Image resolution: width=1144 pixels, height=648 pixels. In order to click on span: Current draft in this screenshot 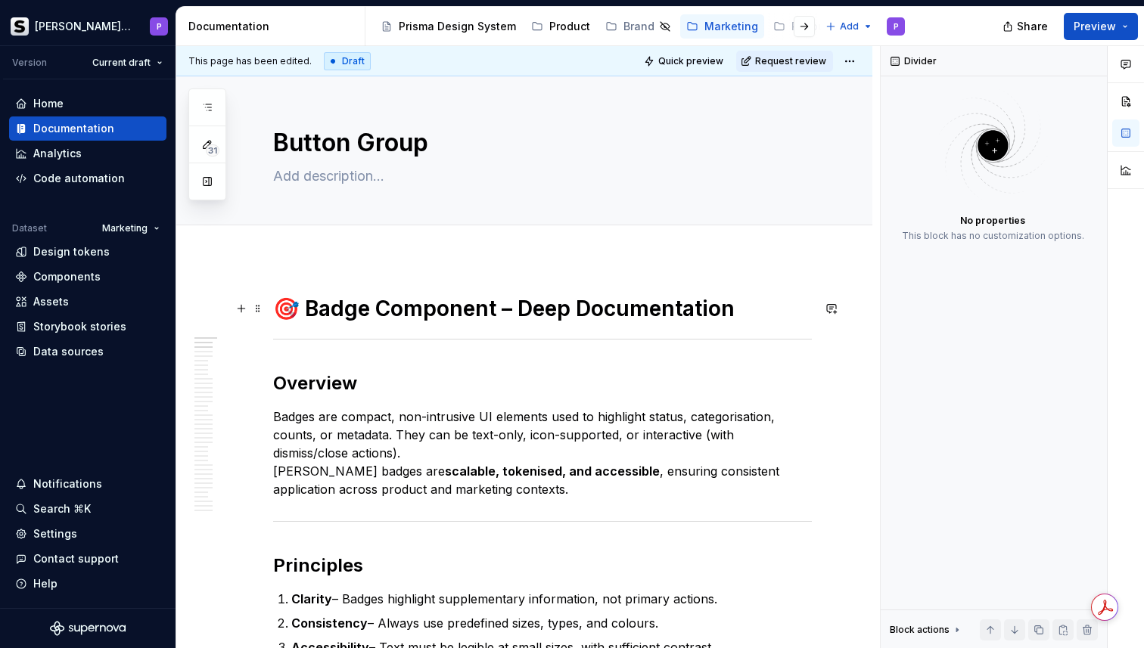, I will do `click(121, 63)`.